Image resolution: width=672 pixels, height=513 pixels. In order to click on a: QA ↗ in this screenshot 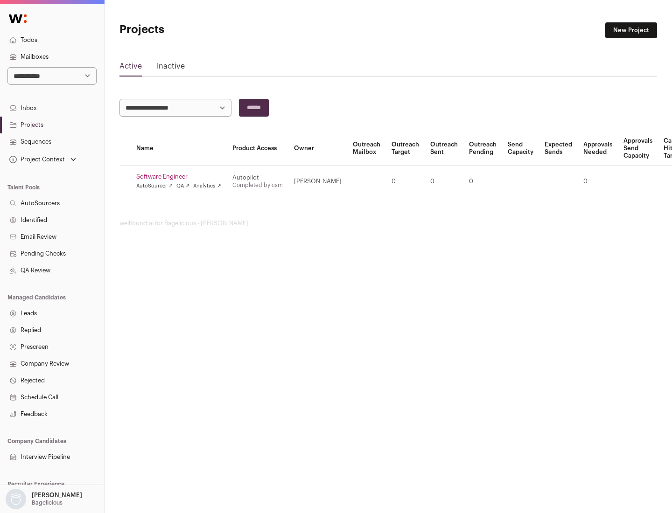, I will do `click(183, 186)`.